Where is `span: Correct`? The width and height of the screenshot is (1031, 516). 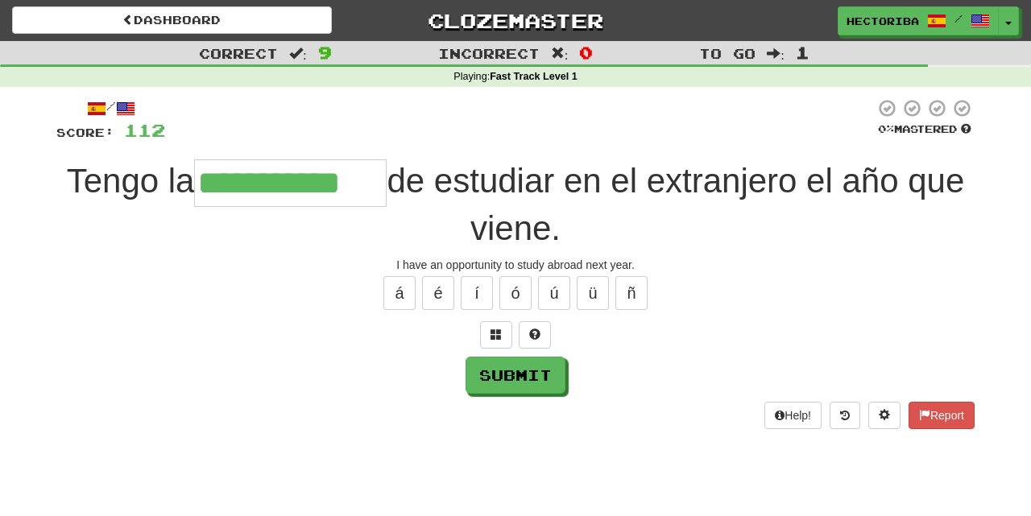
span: Correct is located at coordinates (238, 53).